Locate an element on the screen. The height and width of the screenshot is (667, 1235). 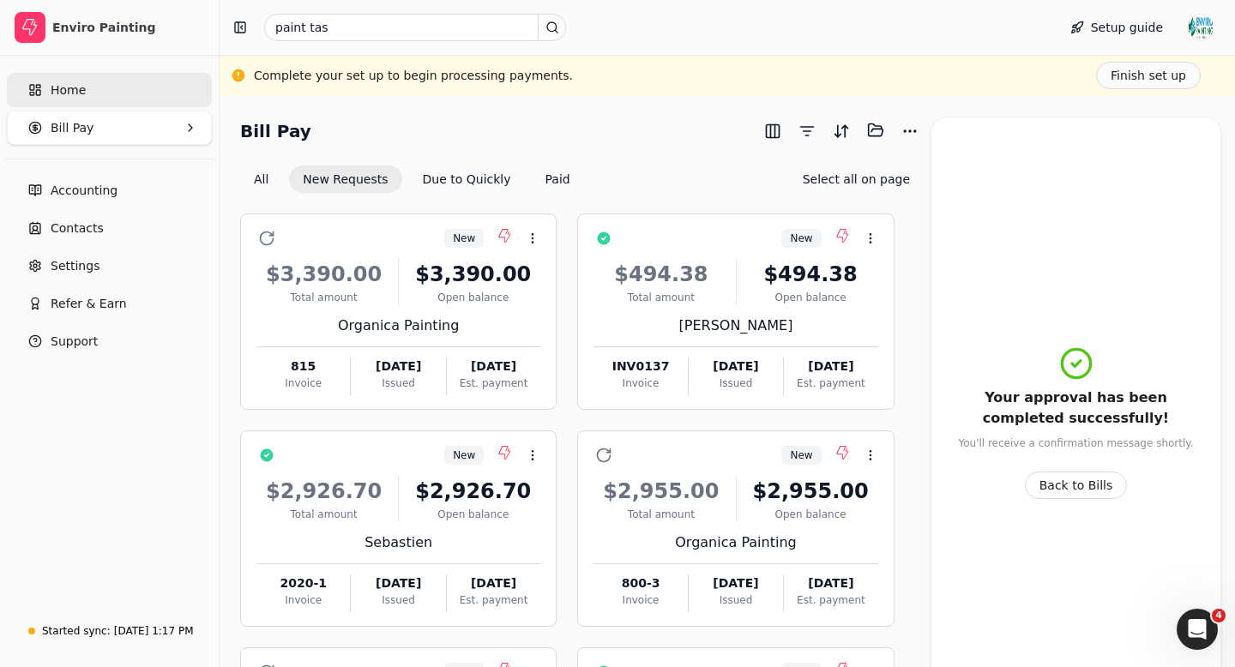
img: Profile image for Support is located at coordinates (63, 23).